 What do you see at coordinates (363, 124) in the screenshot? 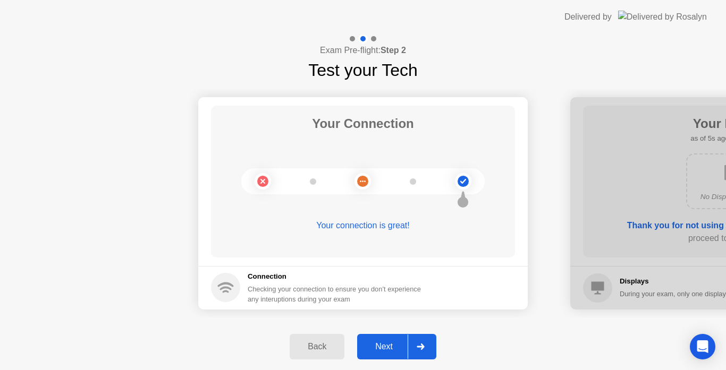
I see `h1: Your Connection` at bounding box center [363, 124].